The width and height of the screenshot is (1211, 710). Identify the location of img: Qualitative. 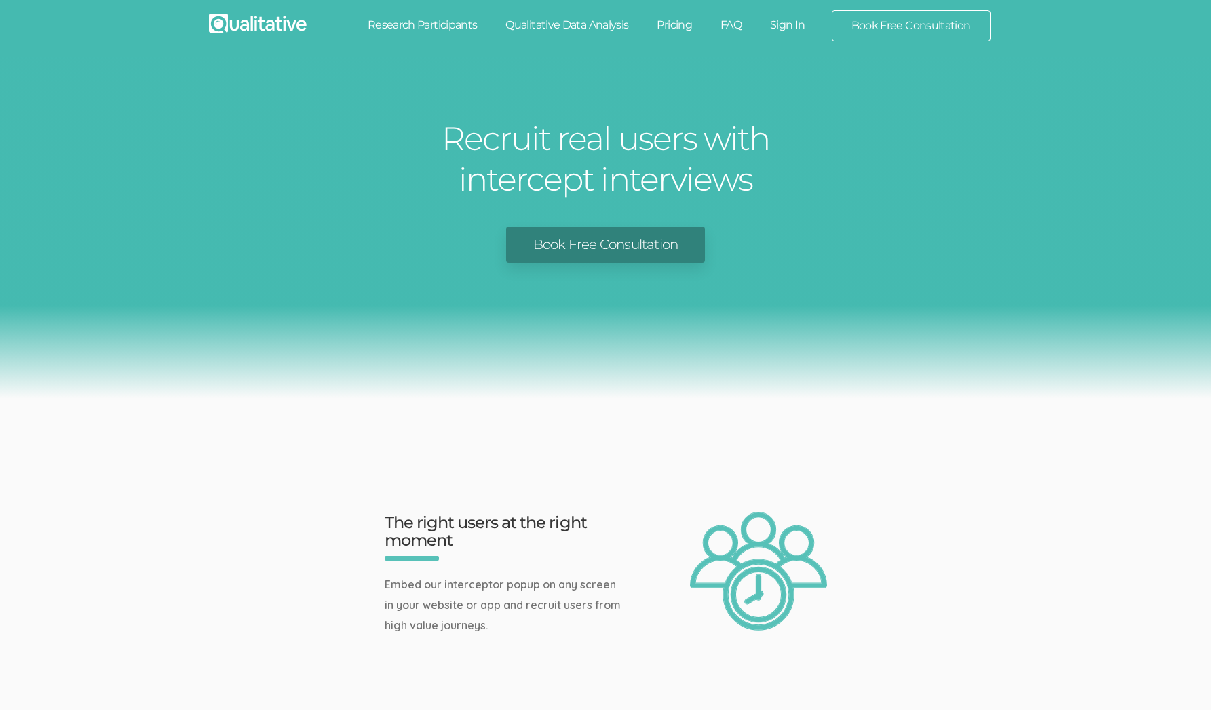
(258, 23).